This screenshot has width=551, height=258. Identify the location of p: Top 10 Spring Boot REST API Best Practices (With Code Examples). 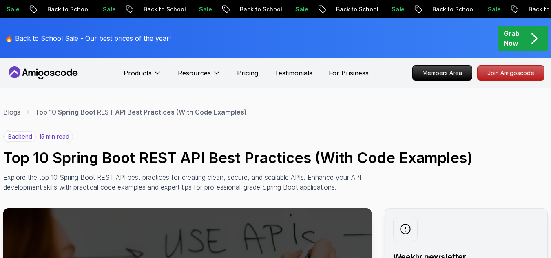
(141, 112).